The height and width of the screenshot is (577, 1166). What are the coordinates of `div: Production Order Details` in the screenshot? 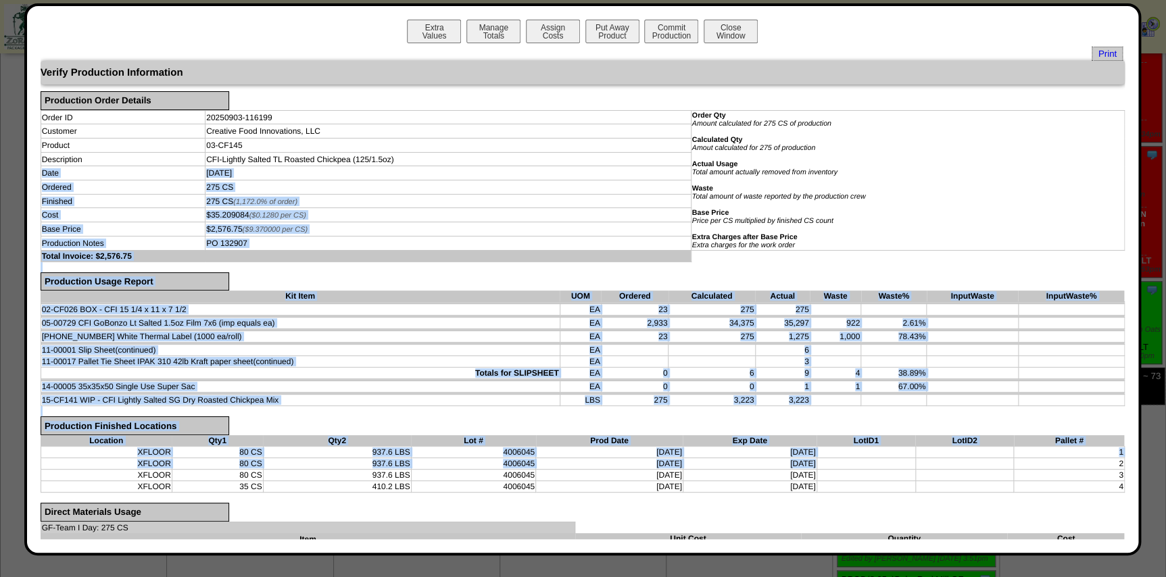 It's located at (135, 101).